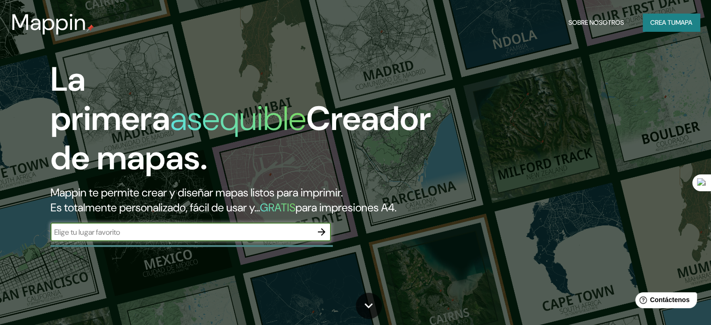  I want to click on font: Crea tu, so click(663, 22).